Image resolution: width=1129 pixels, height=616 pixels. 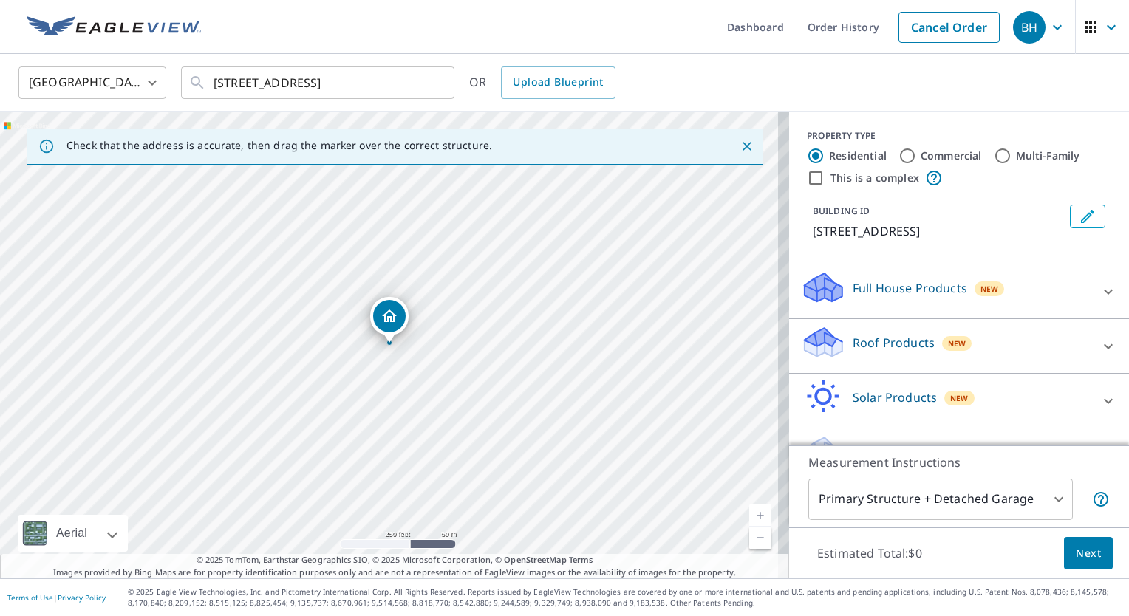 I want to click on div: Solar ProductsNew, so click(x=959, y=400).